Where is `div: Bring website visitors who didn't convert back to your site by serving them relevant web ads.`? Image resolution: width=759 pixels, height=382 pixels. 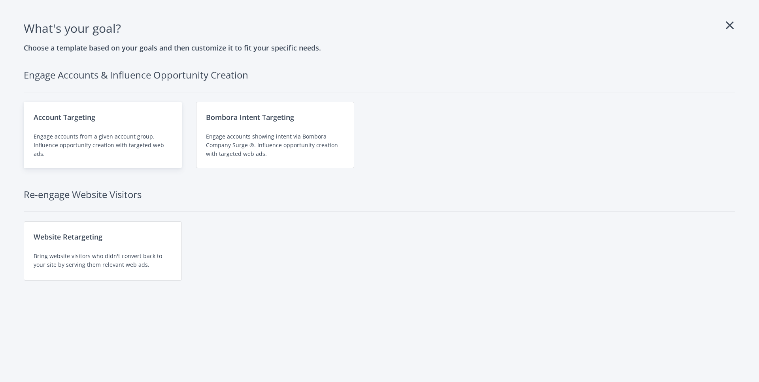 div: Bring website visitors who didn't convert back to your site by serving them relevant web ads. is located at coordinates (103, 261).